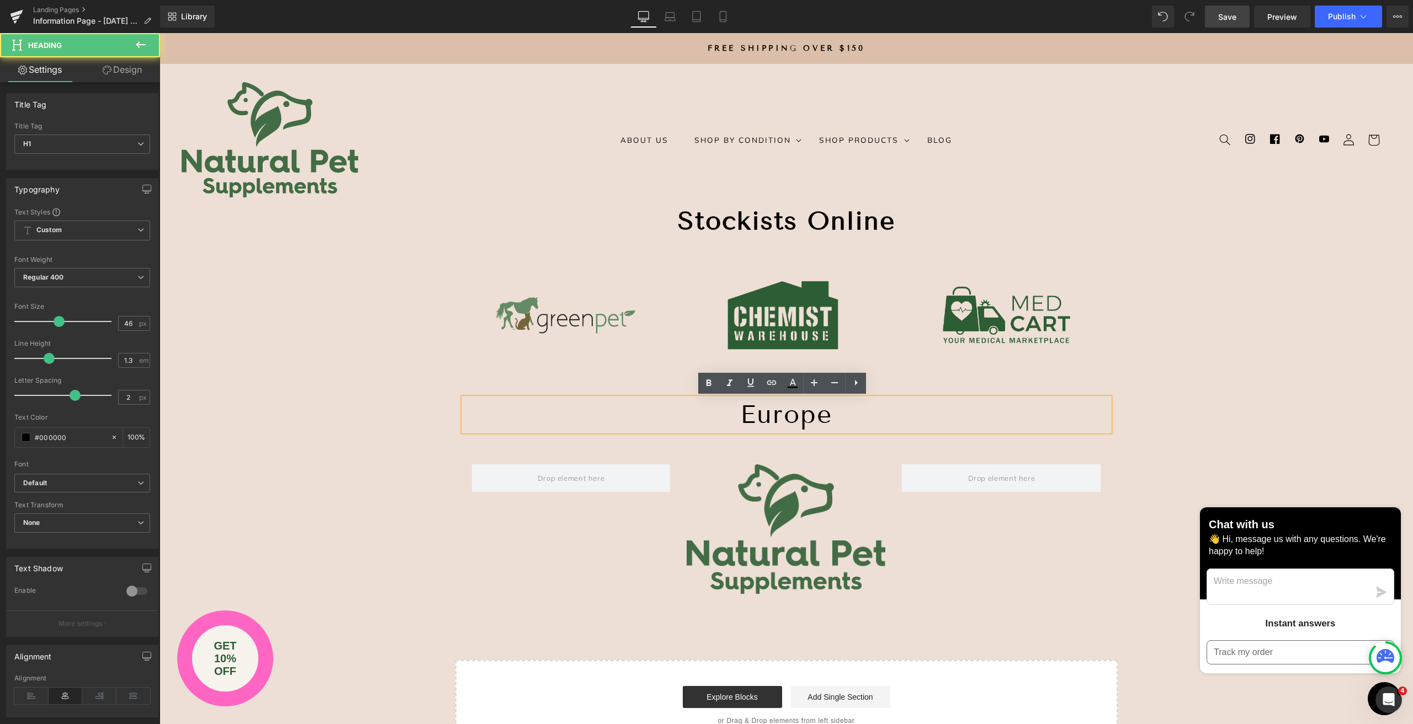 This screenshot has height=724, width=1413. What do you see at coordinates (82, 212) in the screenshot?
I see `div: Text Styles` at bounding box center [82, 212].